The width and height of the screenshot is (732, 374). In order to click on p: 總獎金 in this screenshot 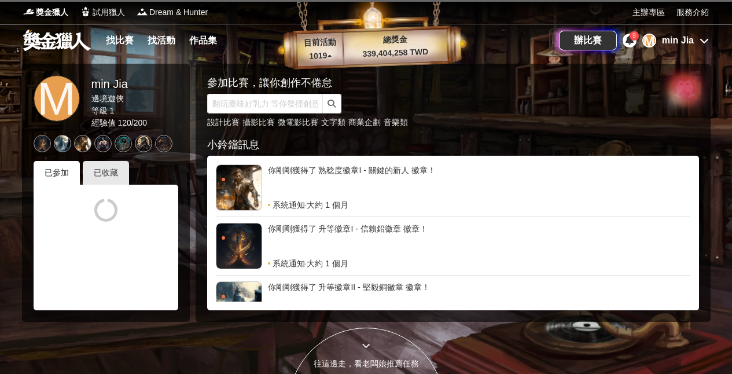, I will do `click(395, 39)`.